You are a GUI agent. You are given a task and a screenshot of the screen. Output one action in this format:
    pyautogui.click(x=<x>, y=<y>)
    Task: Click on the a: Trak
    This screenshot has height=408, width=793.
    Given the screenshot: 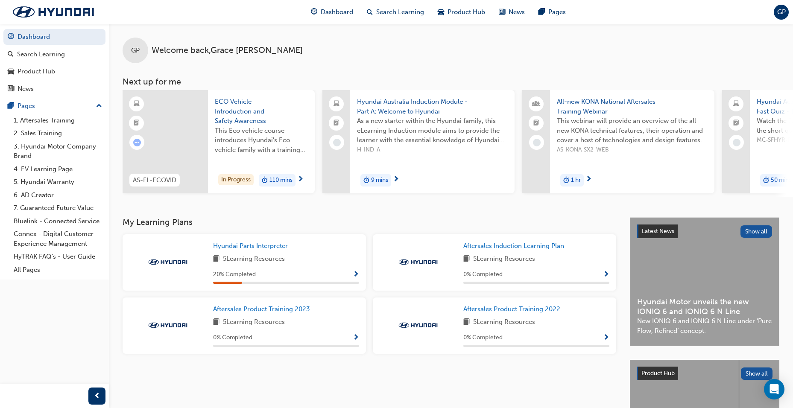 What is the action you would take?
    pyautogui.click(x=53, y=12)
    